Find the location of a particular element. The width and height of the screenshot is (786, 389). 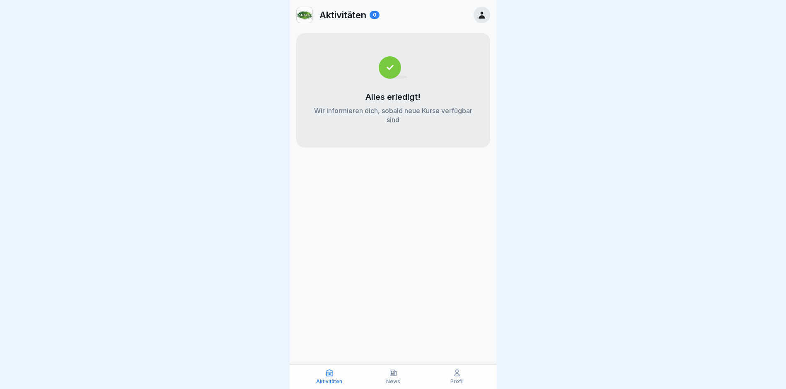

p: Profil is located at coordinates (457, 382).